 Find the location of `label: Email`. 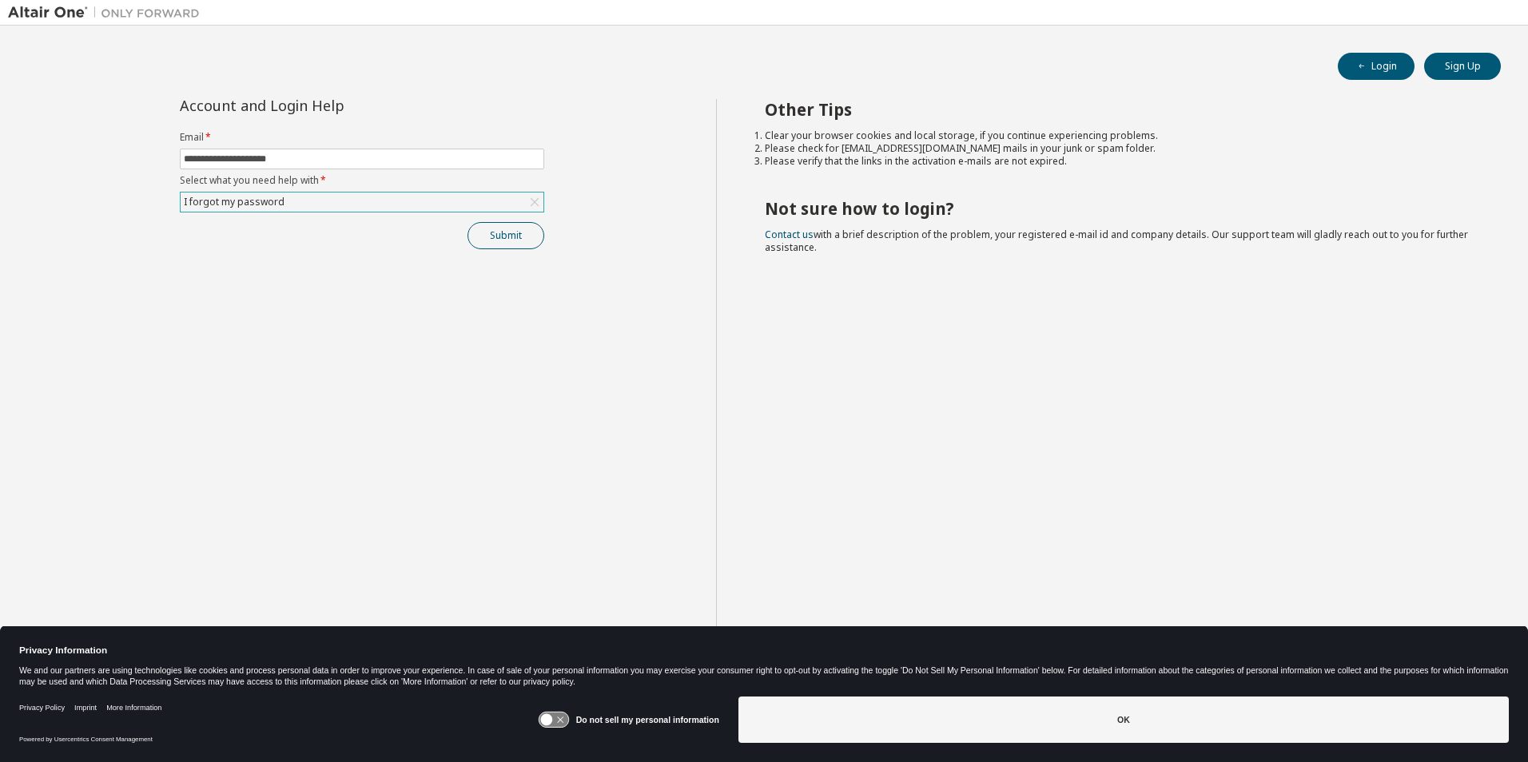

label: Email is located at coordinates (362, 137).